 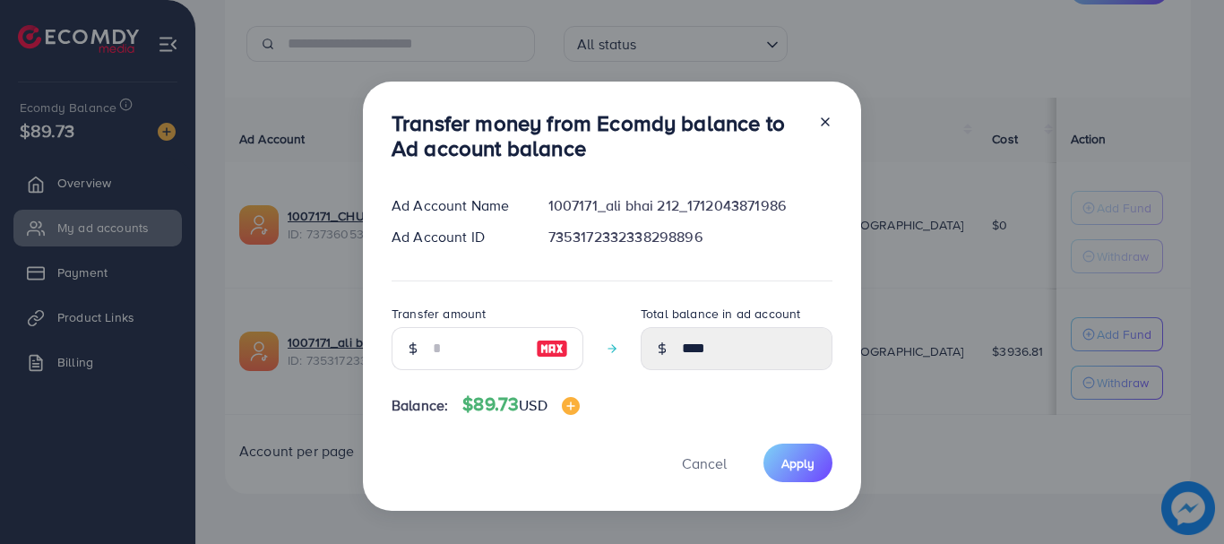 What do you see at coordinates (798, 462) in the screenshot?
I see `button: Apply` at bounding box center [798, 462].